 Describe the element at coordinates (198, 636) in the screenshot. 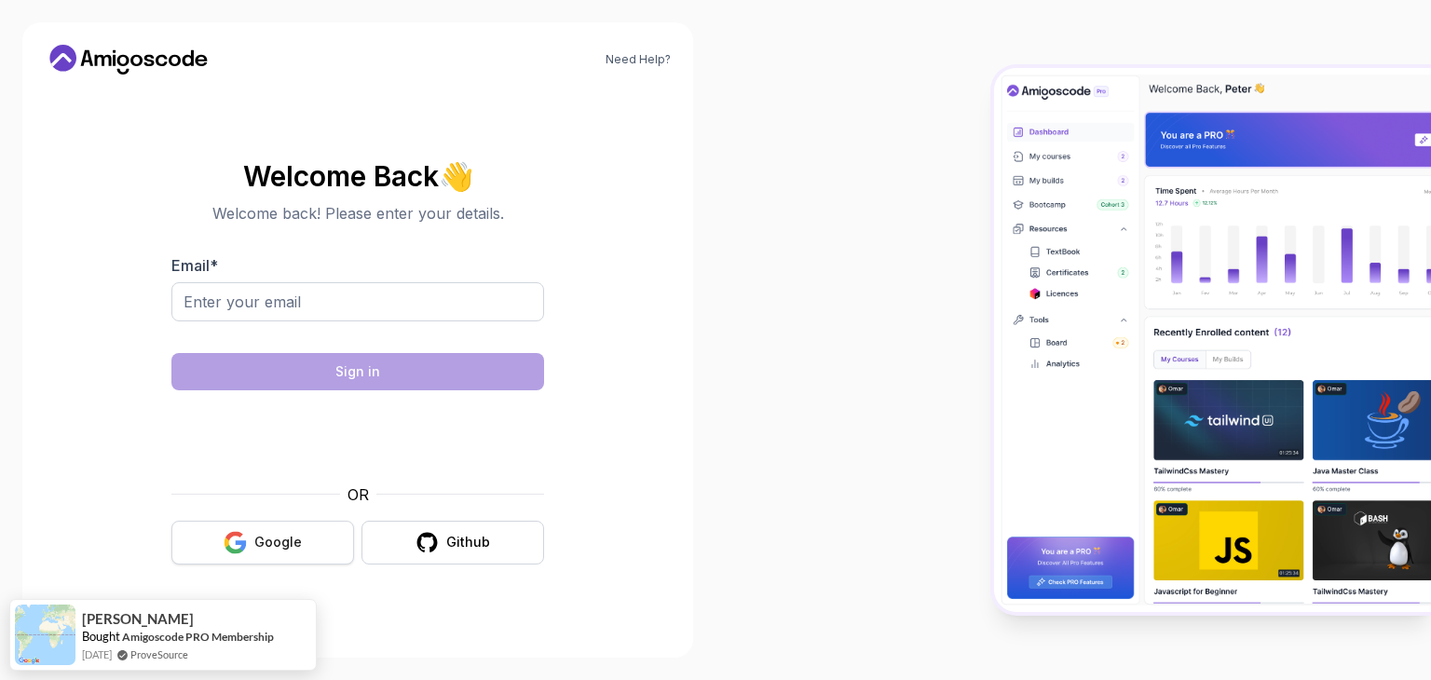

I see `a: Amigoscode PRO Membership` at that location.